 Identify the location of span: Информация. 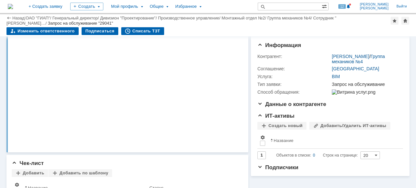
(279, 45).